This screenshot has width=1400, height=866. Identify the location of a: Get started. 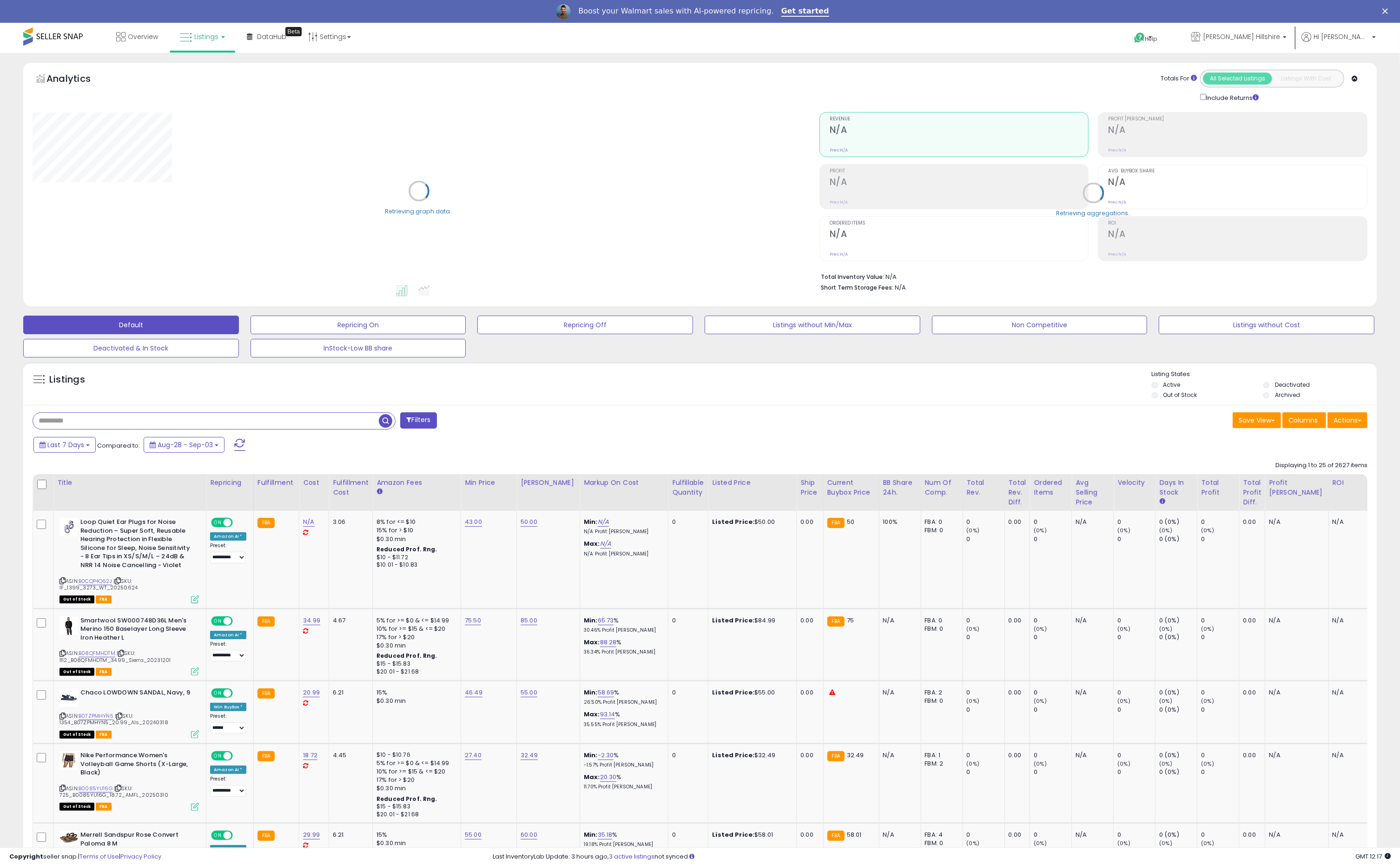
(805, 12).